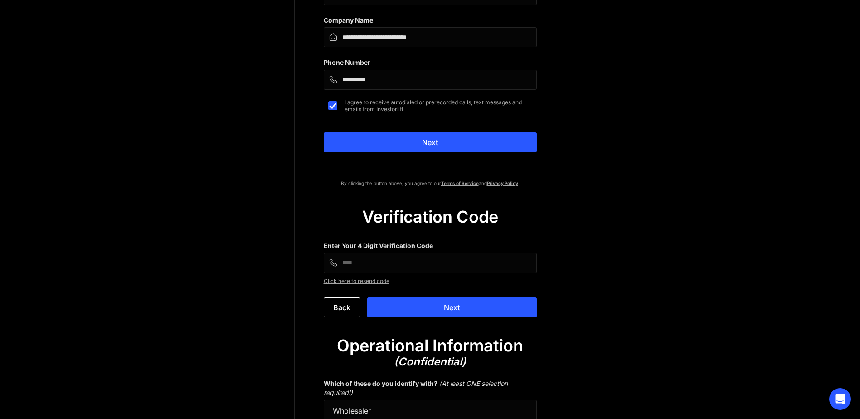  I want to click on span: Wholesaler, so click(432, 411).